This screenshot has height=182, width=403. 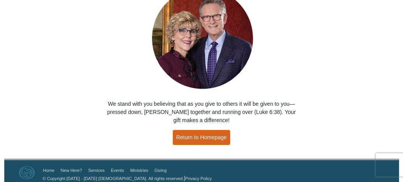 I want to click on a: Ministries, so click(x=139, y=170).